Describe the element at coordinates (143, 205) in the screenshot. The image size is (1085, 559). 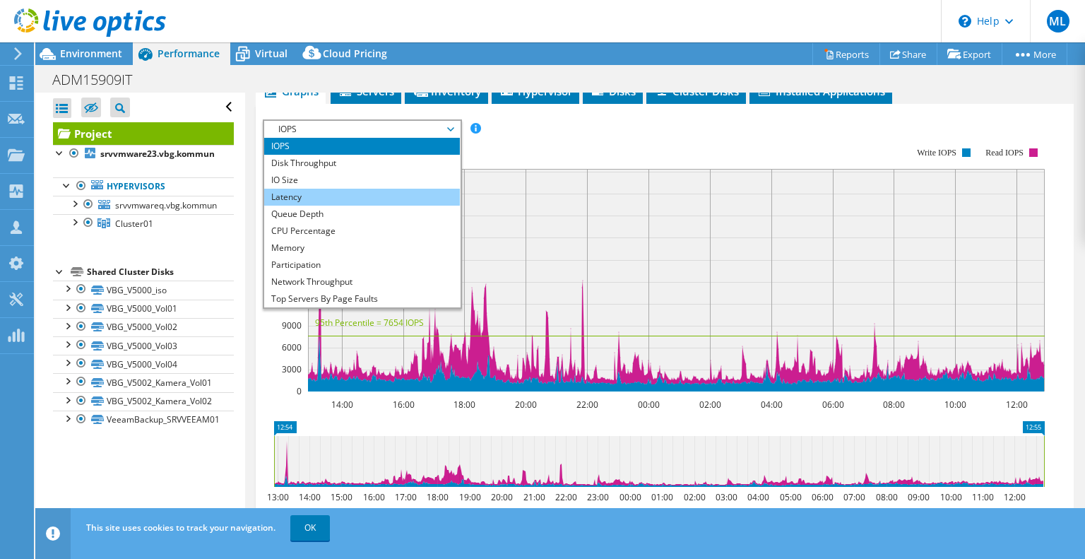
I see `a: srvvmwareq.vbg.kommun` at that location.